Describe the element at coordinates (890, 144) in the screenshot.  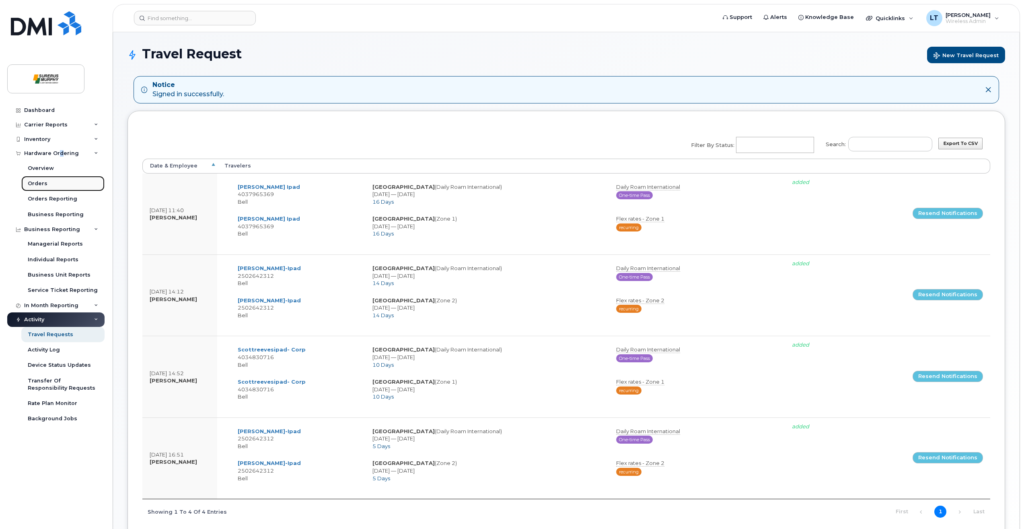
I see `input: Search:` at that location.